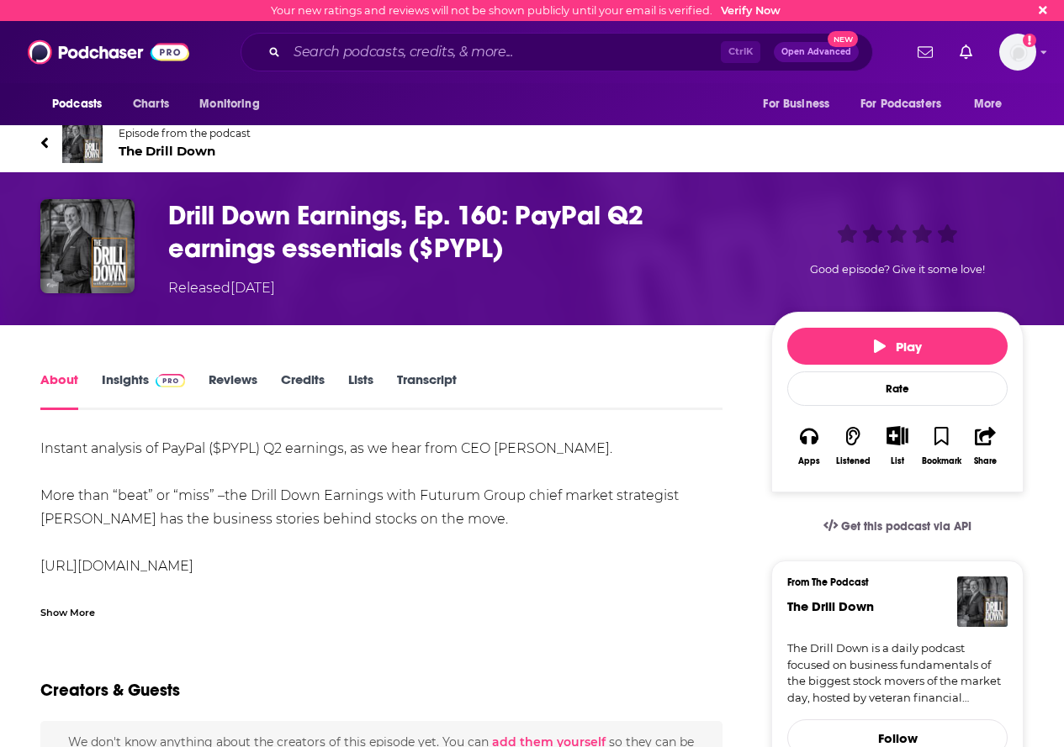  Describe the element at coordinates (897, 446) in the screenshot. I see `div: Show More ButtonList` at that location.